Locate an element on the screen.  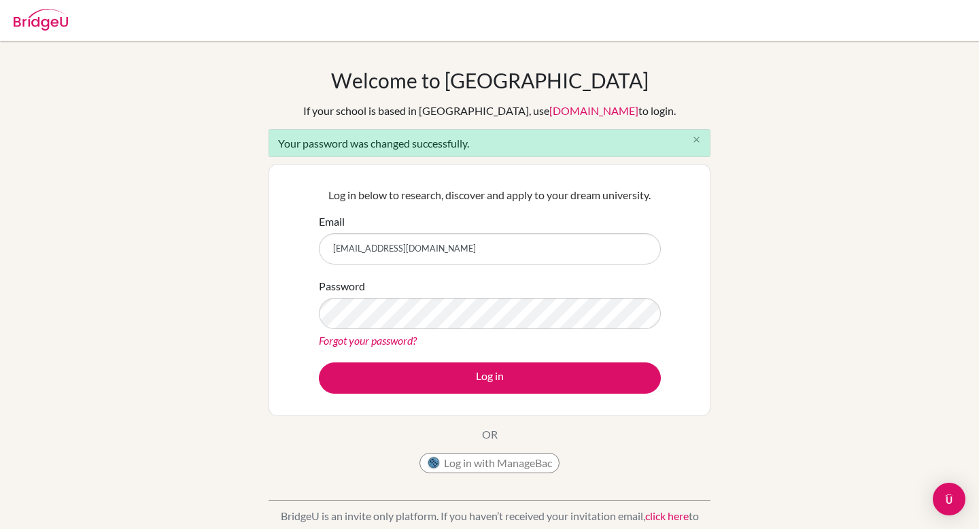
label: Password is located at coordinates (342, 286).